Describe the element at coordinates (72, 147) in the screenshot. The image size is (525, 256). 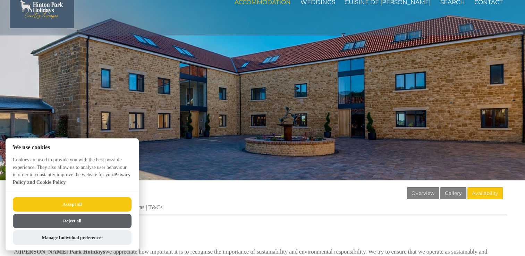
I see `h2: We use cookies` at that location.